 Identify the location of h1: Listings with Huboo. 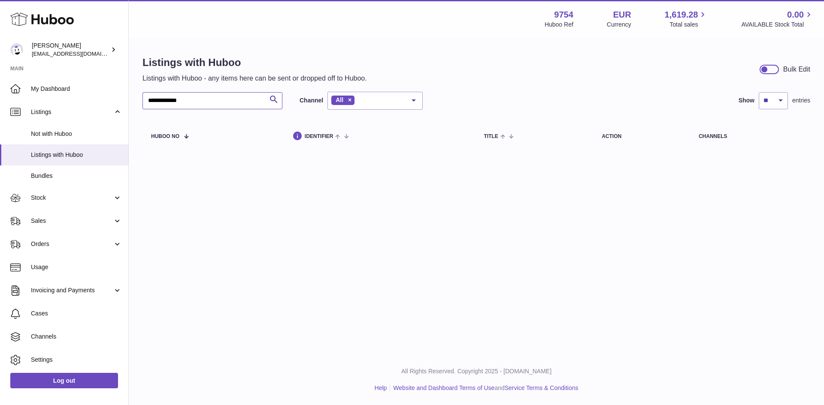
(254, 63).